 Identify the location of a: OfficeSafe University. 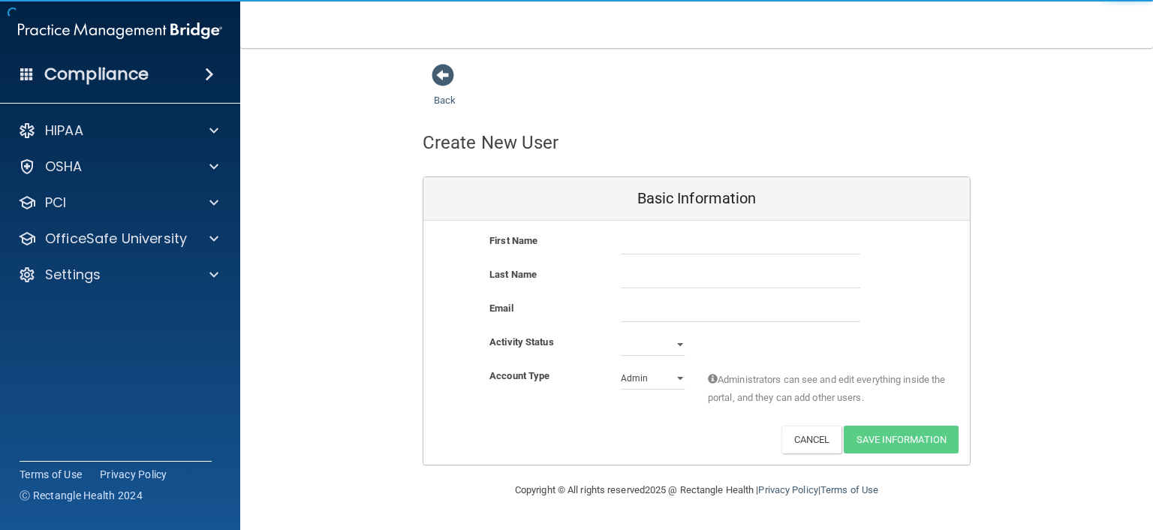
(118, 239).